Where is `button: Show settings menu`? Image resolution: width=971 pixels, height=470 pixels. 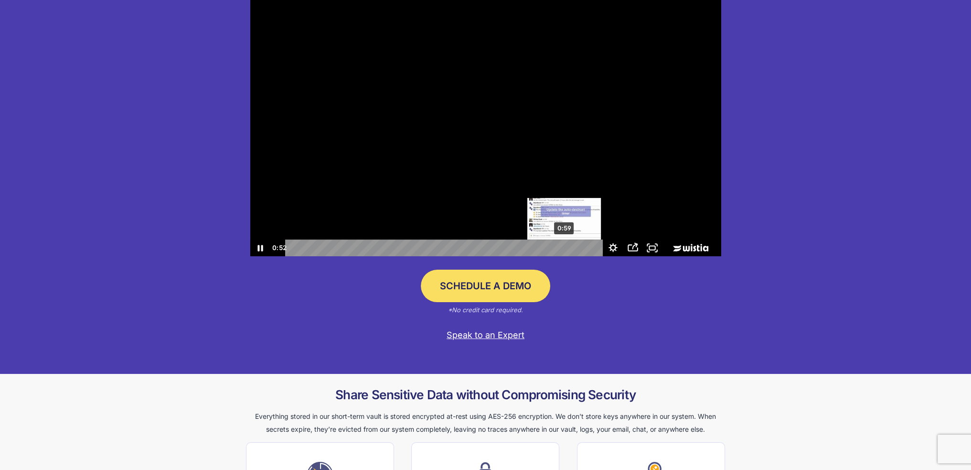 button: Show settings menu is located at coordinates (613, 247).